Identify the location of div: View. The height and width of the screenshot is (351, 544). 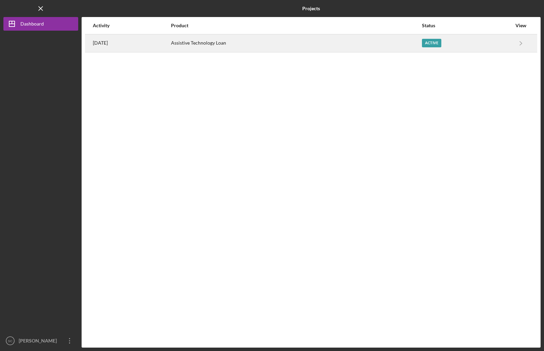
(521, 25).